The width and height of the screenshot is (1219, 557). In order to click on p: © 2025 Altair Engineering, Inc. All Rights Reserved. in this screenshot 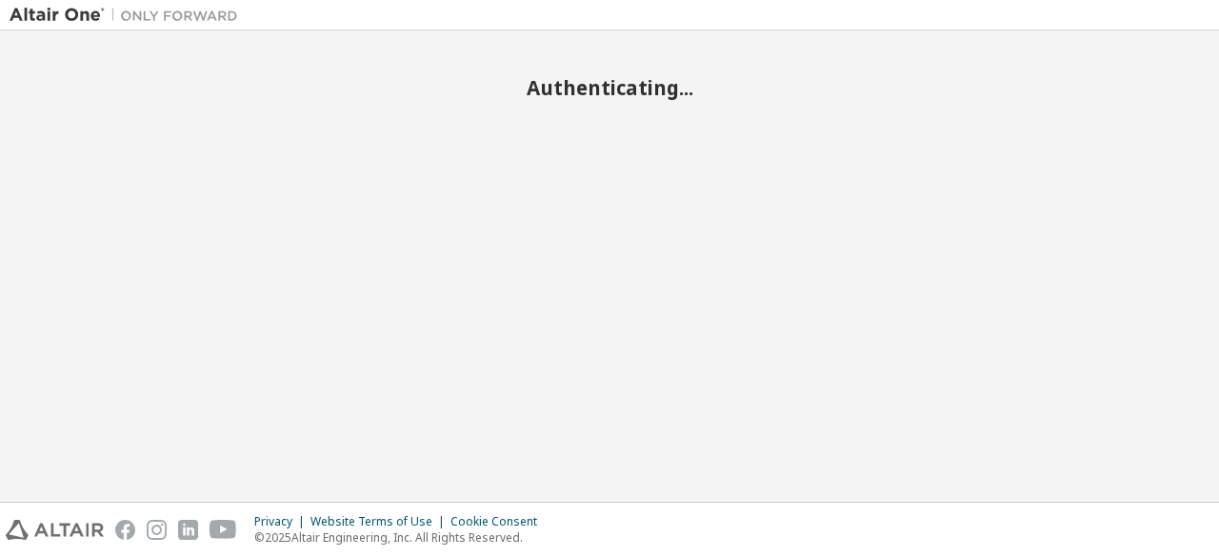, I will do `click(401, 537)`.